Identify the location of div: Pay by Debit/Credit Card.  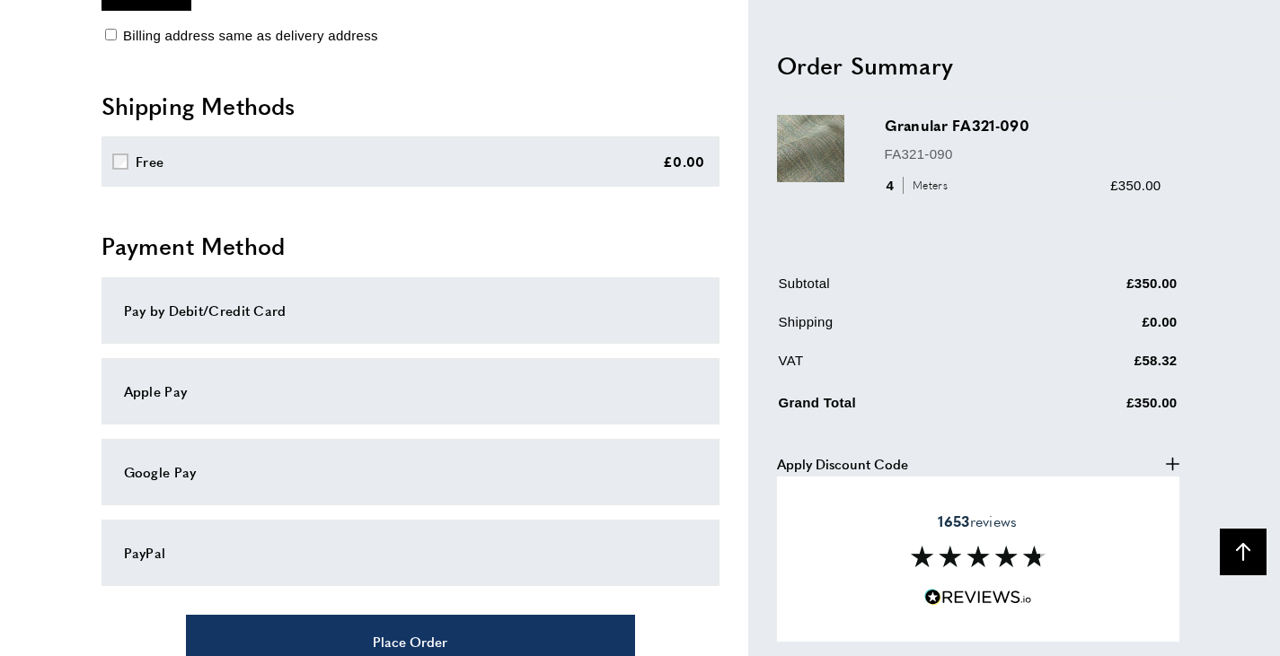
(410, 311).